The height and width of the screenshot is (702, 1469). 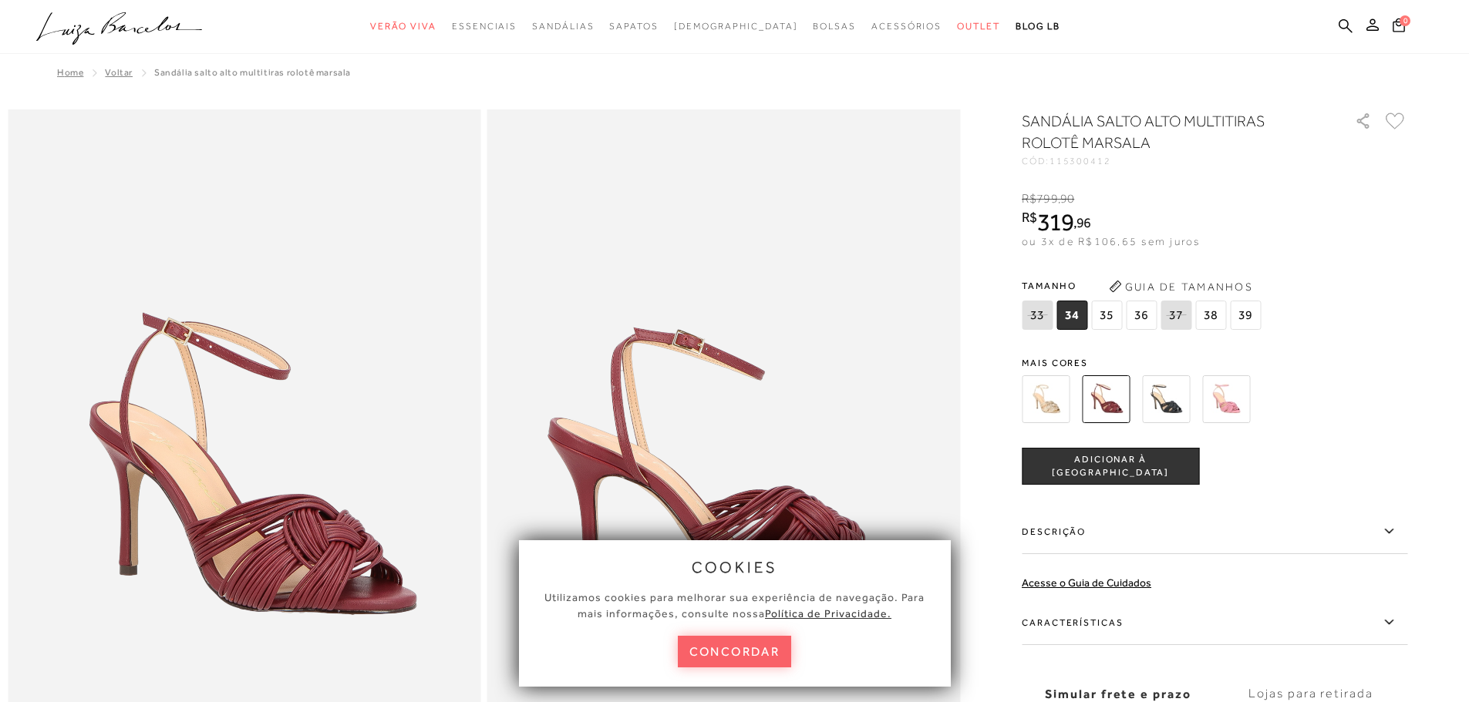 What do you see at coordinates (1037, 315) in the screenshot?
I see `span: 33` at bounding box center [1037, 315].